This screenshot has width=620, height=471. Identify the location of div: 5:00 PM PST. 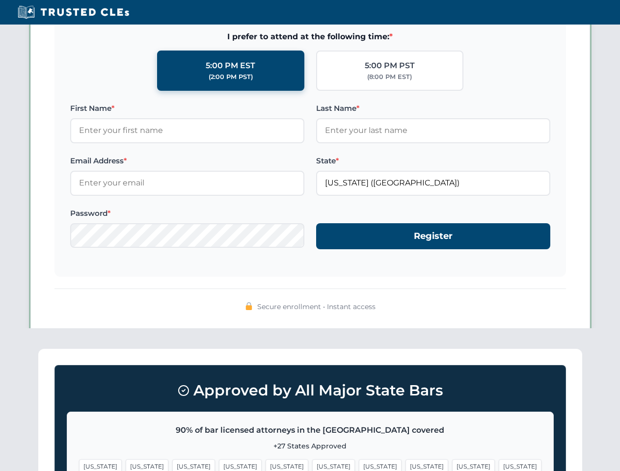
(390, 66).